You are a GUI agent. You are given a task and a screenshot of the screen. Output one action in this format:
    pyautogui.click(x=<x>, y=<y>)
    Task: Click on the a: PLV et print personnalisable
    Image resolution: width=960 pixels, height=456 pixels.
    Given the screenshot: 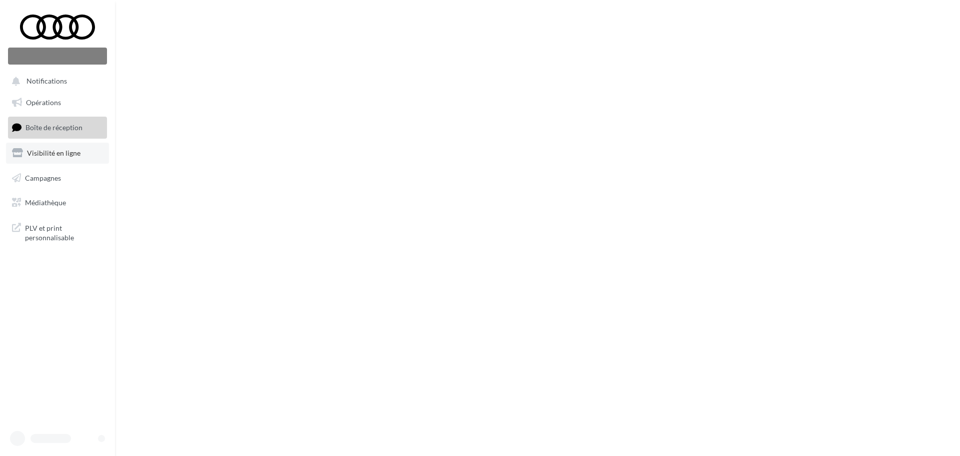 What is the action you would take?
    pyautogui.click(x=58, y=232)
    